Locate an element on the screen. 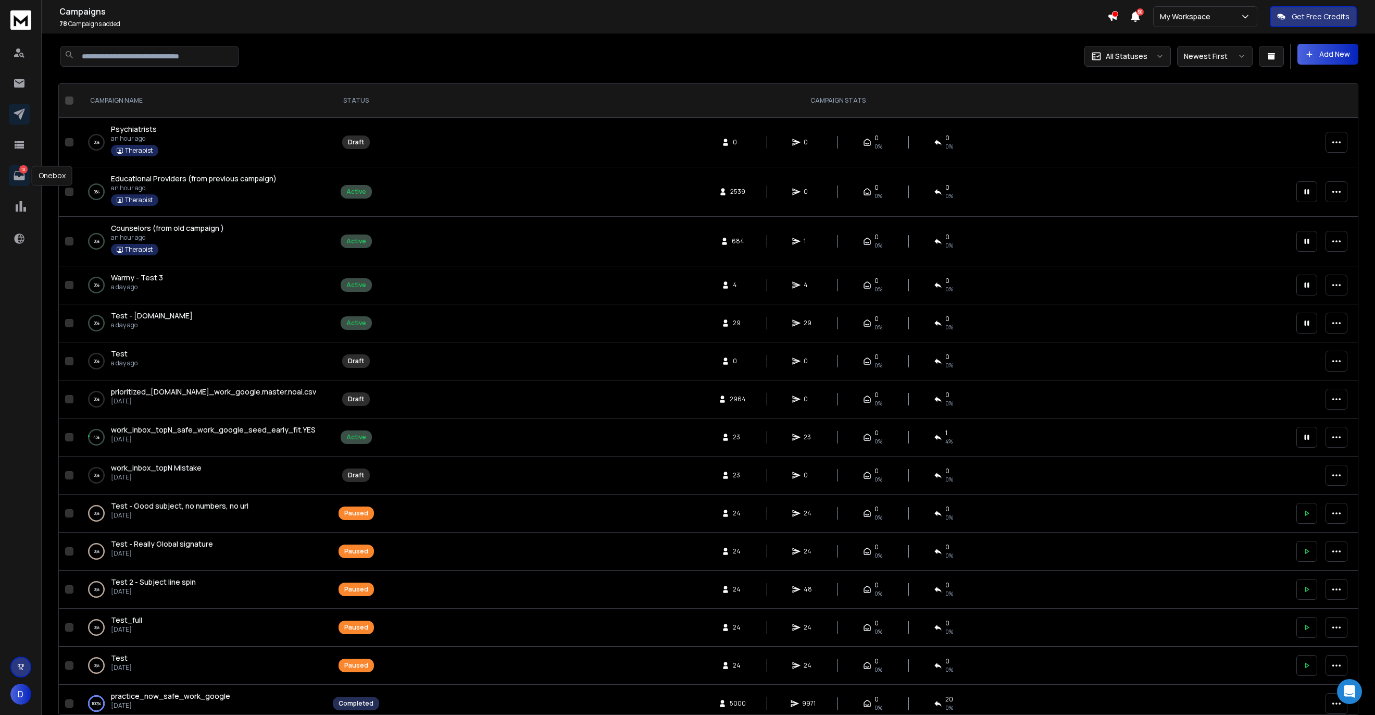 The image size is (1375, 715). a: Test is located at coordinates (119, 658).